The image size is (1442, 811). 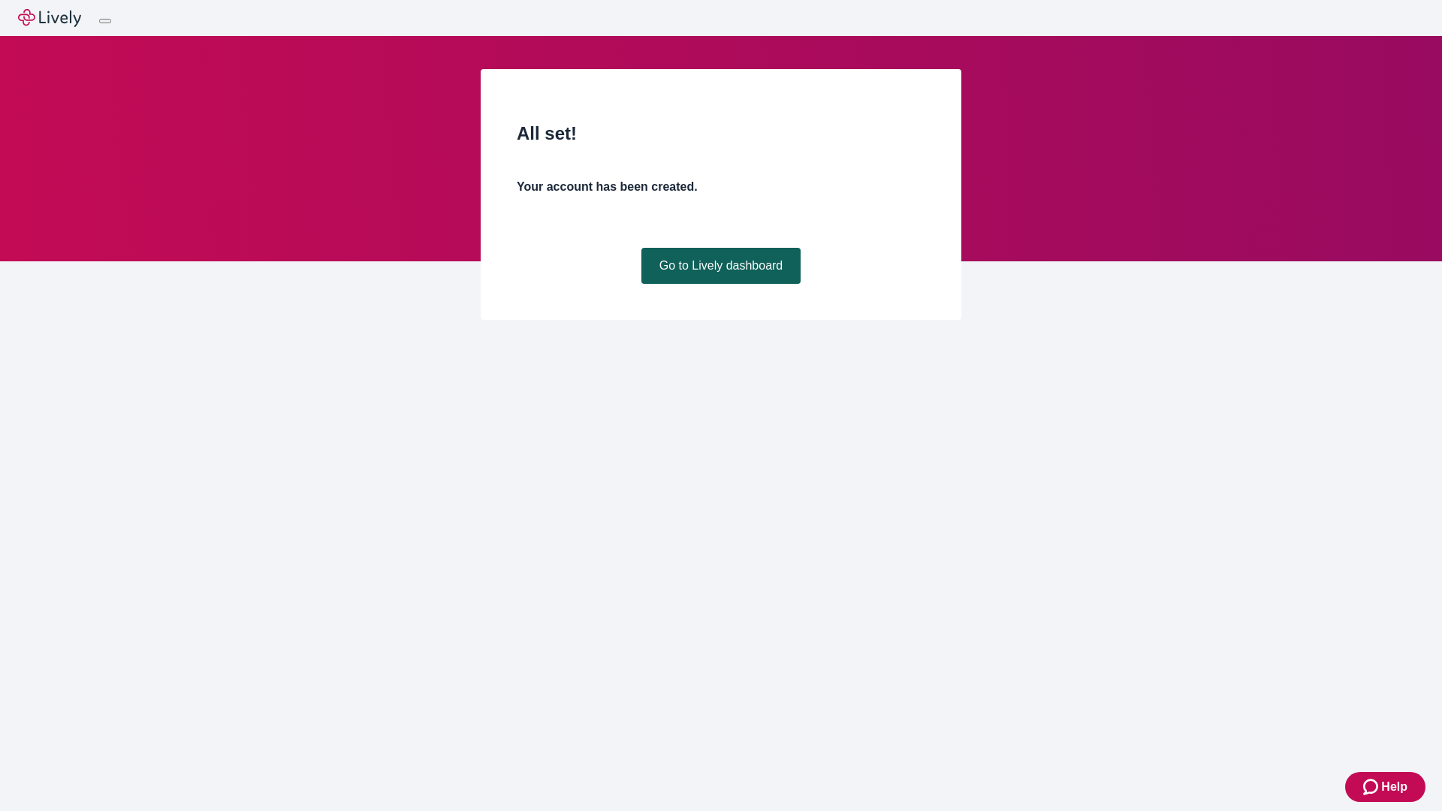 I want to click on h4: Your account has been created., so click(x=721, y=187).